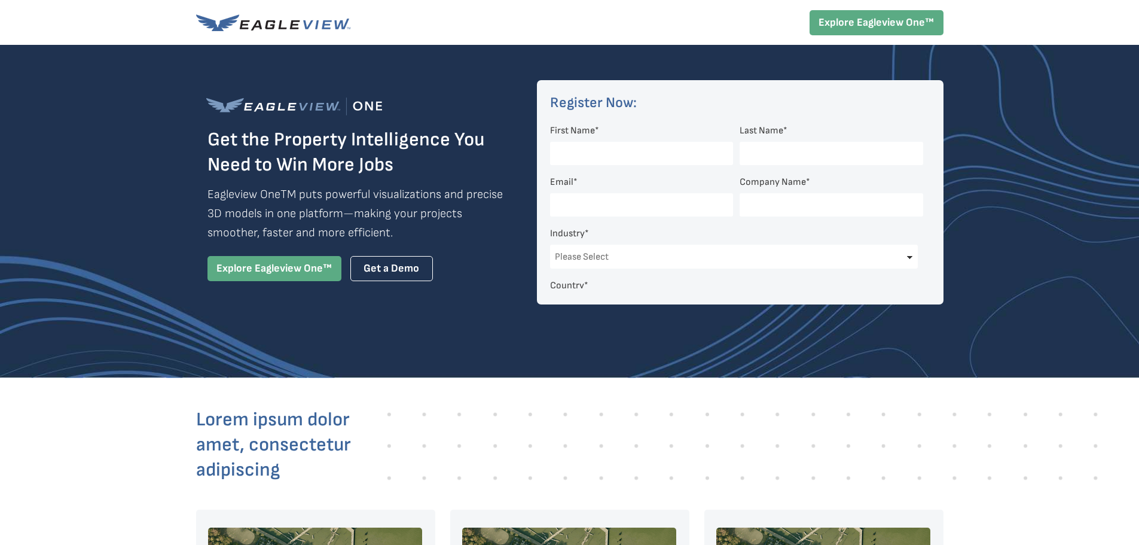  What do you see at coordinates (568, 233) in the screenshot?
I see `span: Industry` at bounding box center [568, 233].